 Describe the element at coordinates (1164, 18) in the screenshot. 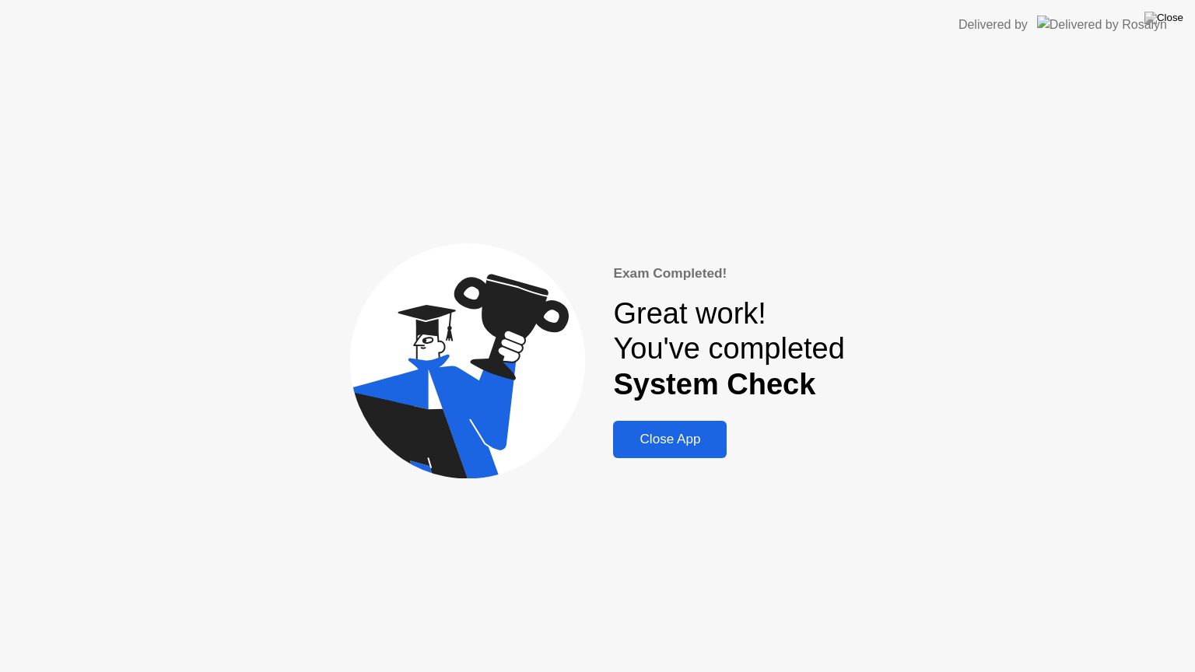

I see `img: Close` at that location.